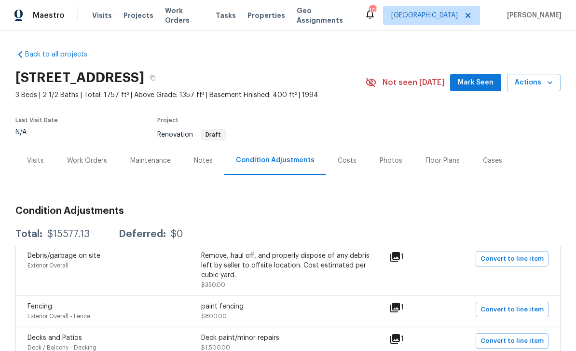  Describe the element at coordinates (373, 11) in the screenshot. I see `div: 107` at that location.